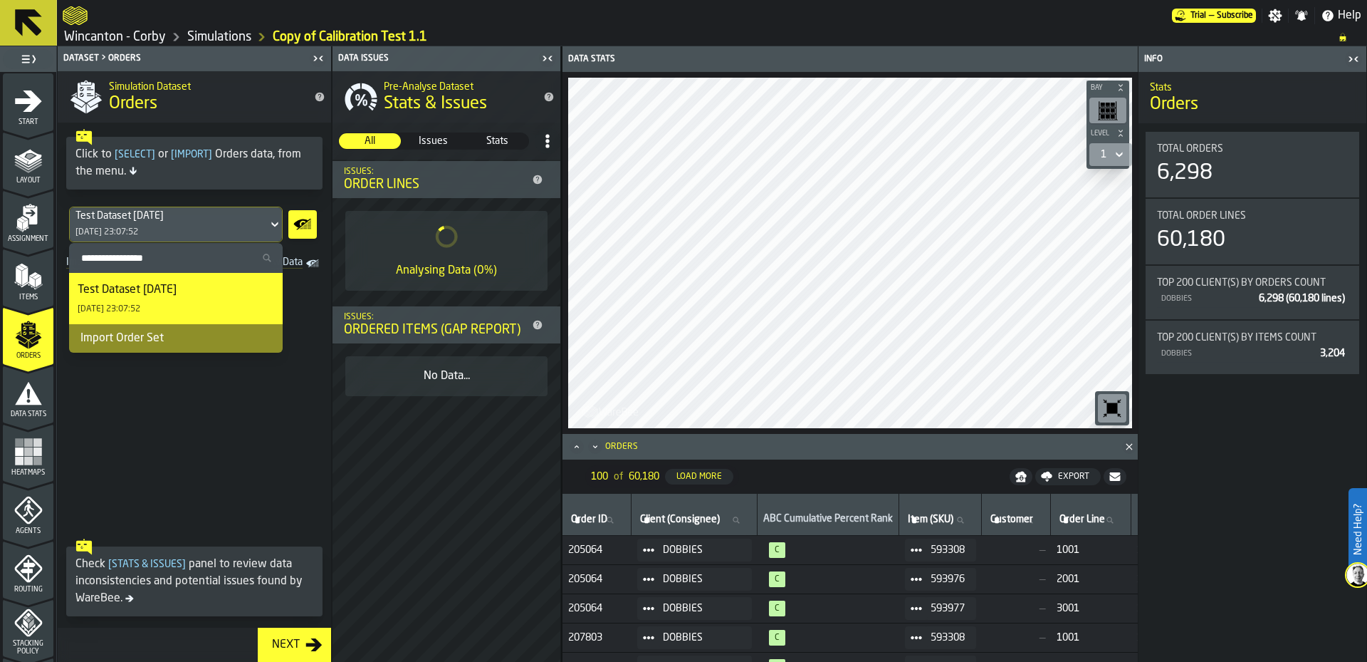 The image size is (1367, 662). What do you see at coordinates (28, 239) in the screenshot?
I see `span: Assignment` at bounding box center [28, 239].